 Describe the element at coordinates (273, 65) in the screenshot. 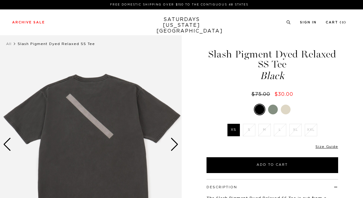

I see `h1: Slash Pigment Dyed Relaxed SS Tee` at that location.